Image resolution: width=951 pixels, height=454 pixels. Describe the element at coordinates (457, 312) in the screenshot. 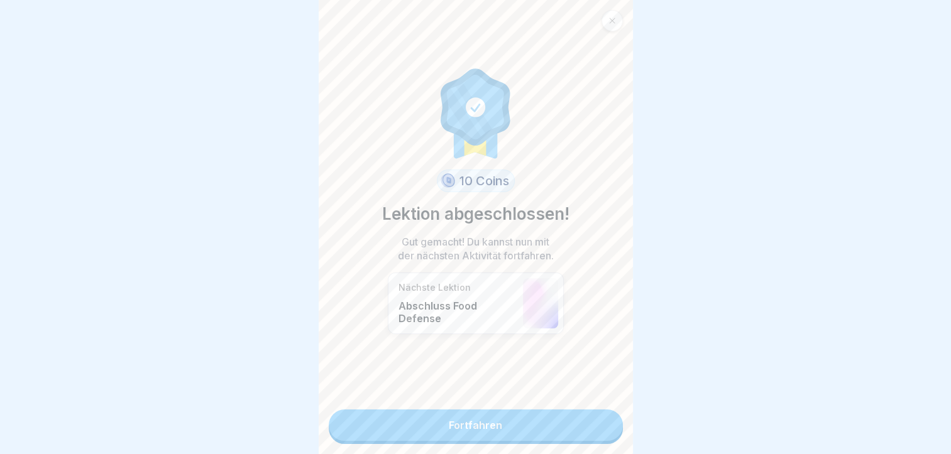

I see `p: Abschluss Food Defense` at that location.